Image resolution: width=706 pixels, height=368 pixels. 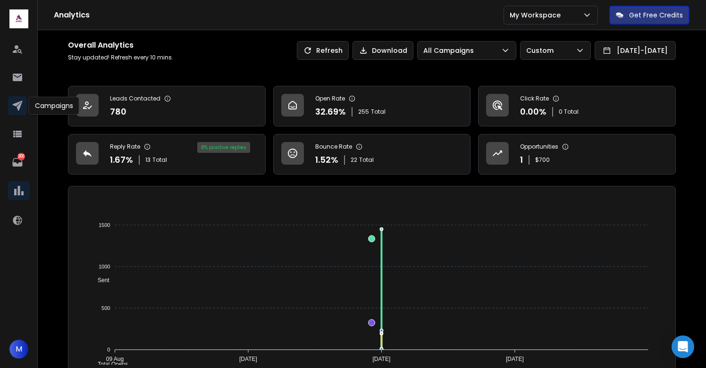 What do you see at coordinates (656, 15) in the screenshot?
I see `p: Get Free Credits` at bounding box center [656, 15].